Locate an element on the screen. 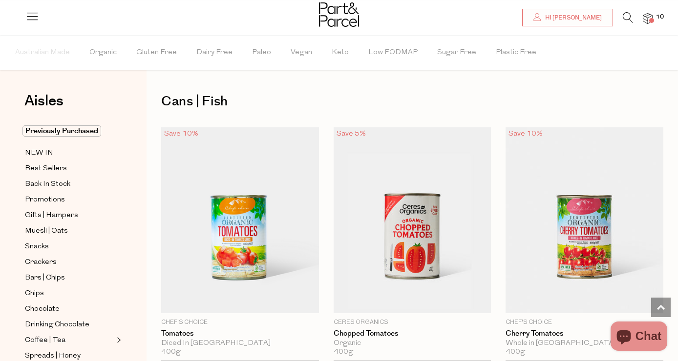  span: Chocolate is located at coordinates (42, 310).